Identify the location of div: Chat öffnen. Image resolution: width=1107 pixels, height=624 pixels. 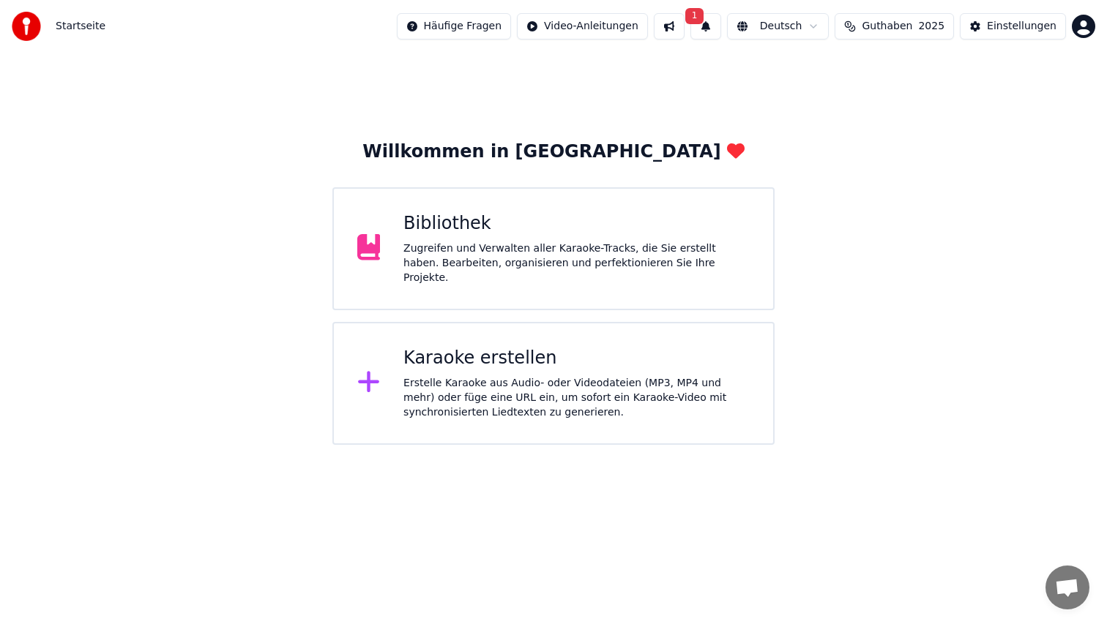
(1067, 588).